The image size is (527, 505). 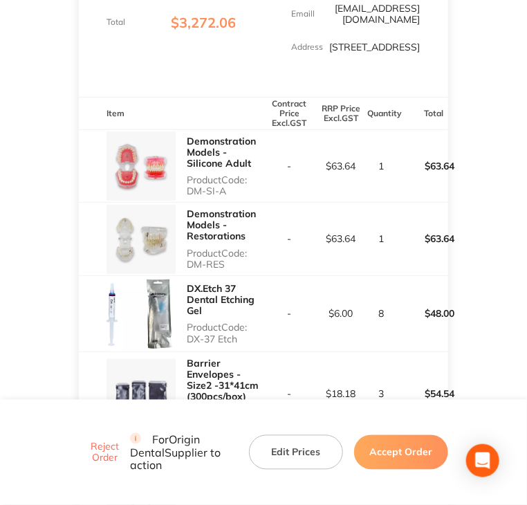 I want to click on a: Demonstration Models - Silicone Adult, so click(x=222, y=152).